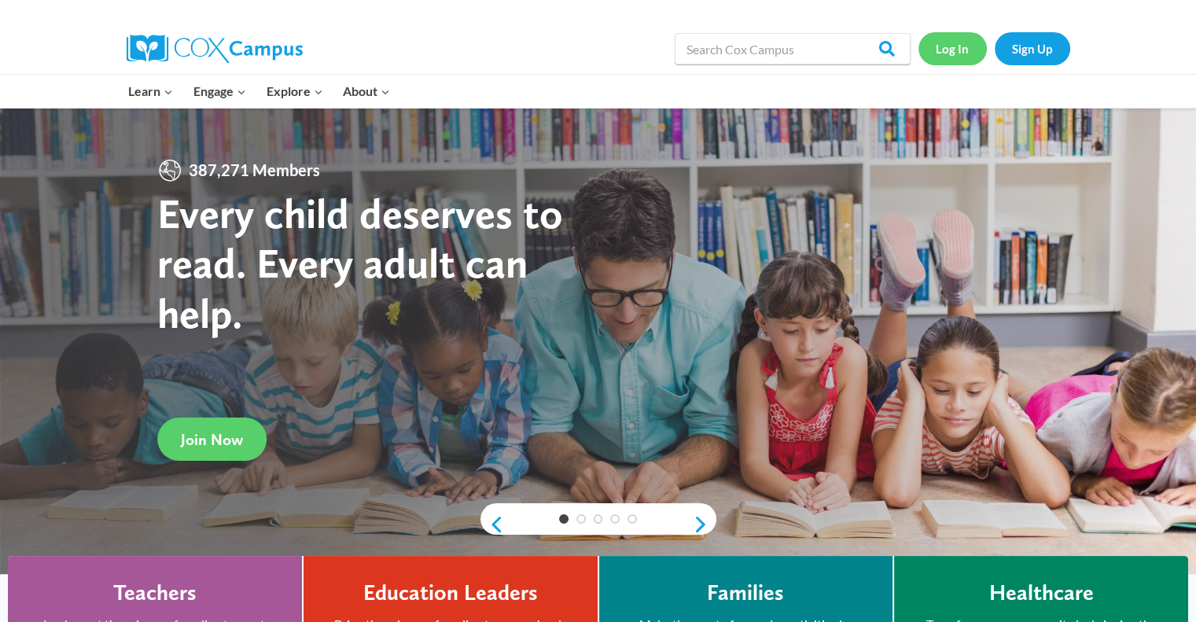 This screenshot has width=1196, height=622. I want to click on nav: Secondary Navigation, so click(994, 48).